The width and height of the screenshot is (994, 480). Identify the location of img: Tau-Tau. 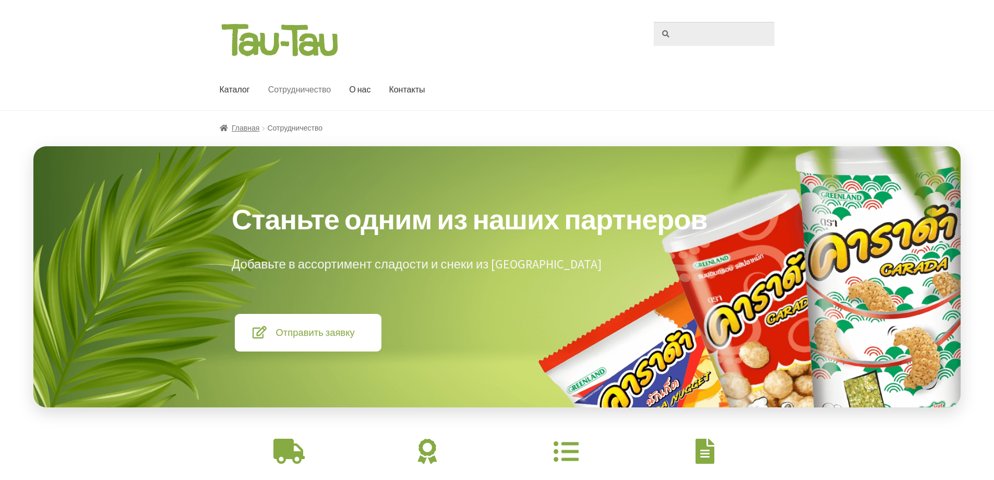
(280, 40).